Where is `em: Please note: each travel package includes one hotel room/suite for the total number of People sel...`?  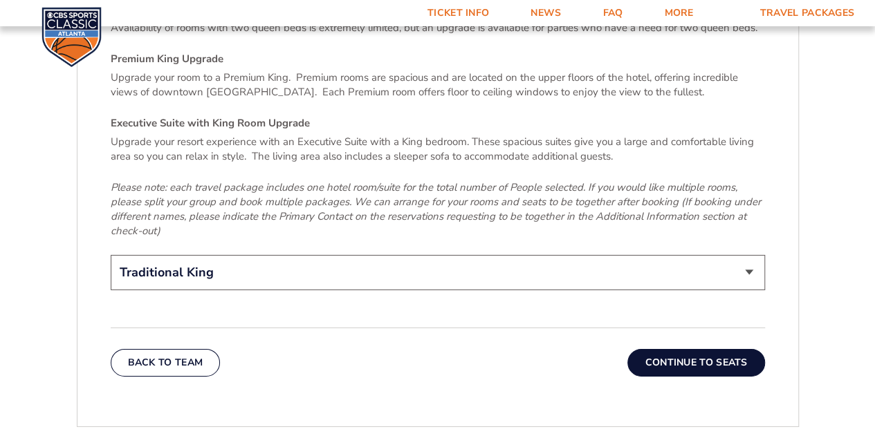 em: Please note: each travel package includes one hotel room/suite for the total number of People sel... is located at coordinates (436, 209).